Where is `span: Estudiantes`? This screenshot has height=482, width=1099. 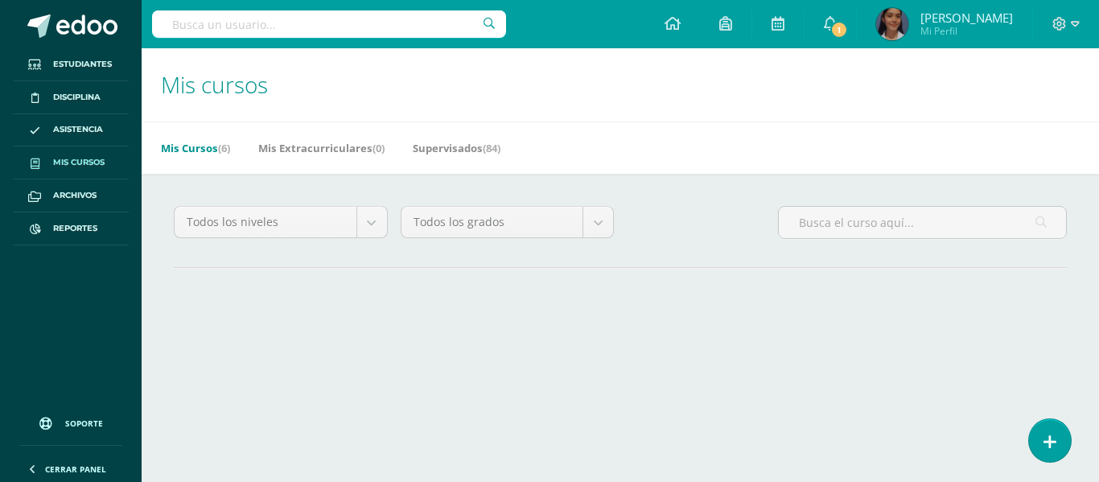 span: Estudiantes is located at coordinates (82, 64).